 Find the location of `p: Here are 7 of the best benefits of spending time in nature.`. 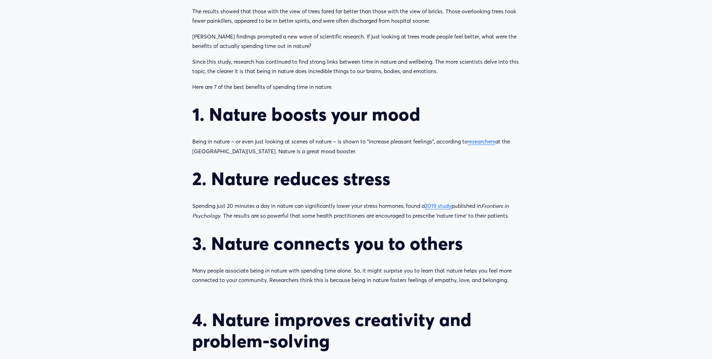

p: Here are 7 of the best benefits of spending time in nature. is located at coordinates (356, 87).